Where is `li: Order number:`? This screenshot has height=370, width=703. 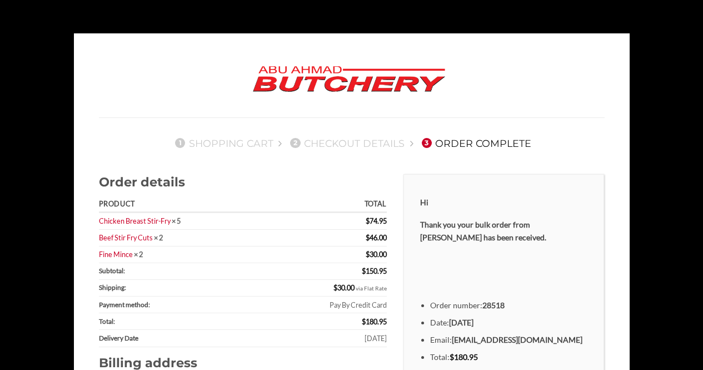 li: Order number: is located at coordinates (508, 305).